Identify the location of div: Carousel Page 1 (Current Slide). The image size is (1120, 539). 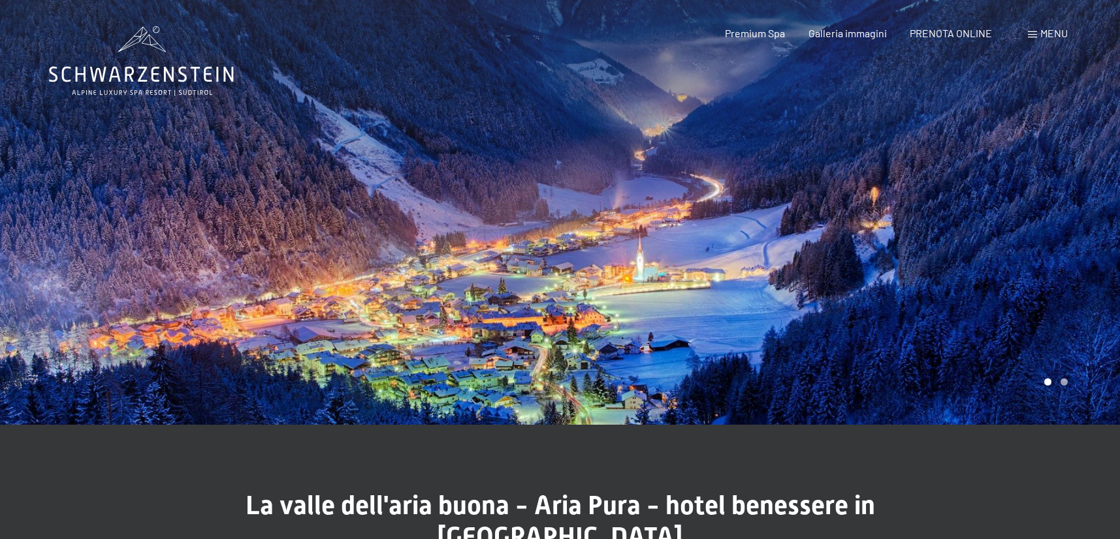
(1048, 381).